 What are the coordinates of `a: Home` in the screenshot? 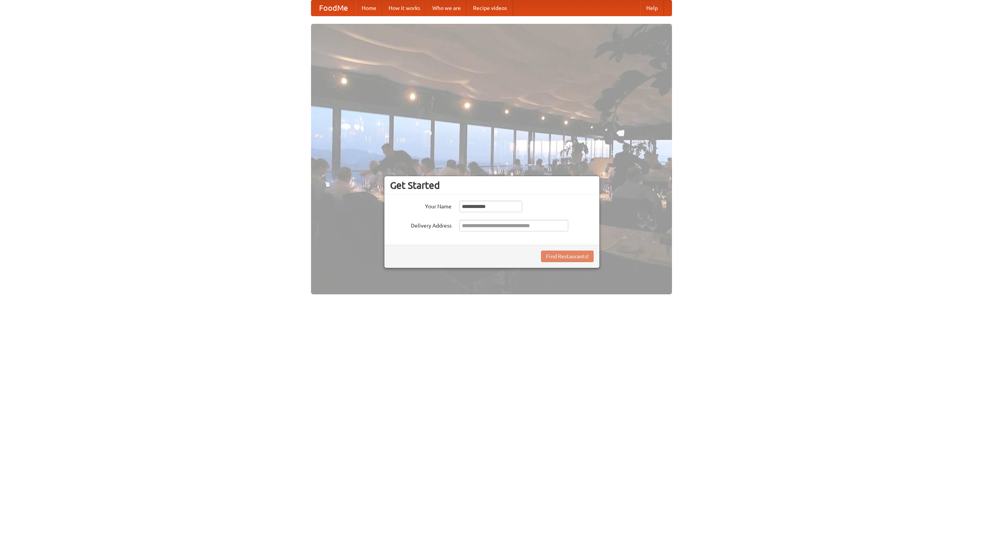 It's located at (369, 8).